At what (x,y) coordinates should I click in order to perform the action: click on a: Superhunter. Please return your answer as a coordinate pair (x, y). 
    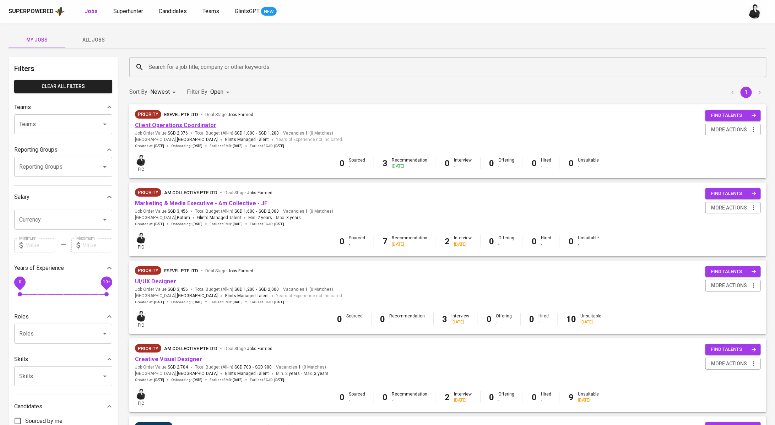
    Looking at the image, I should click on (129, 11).